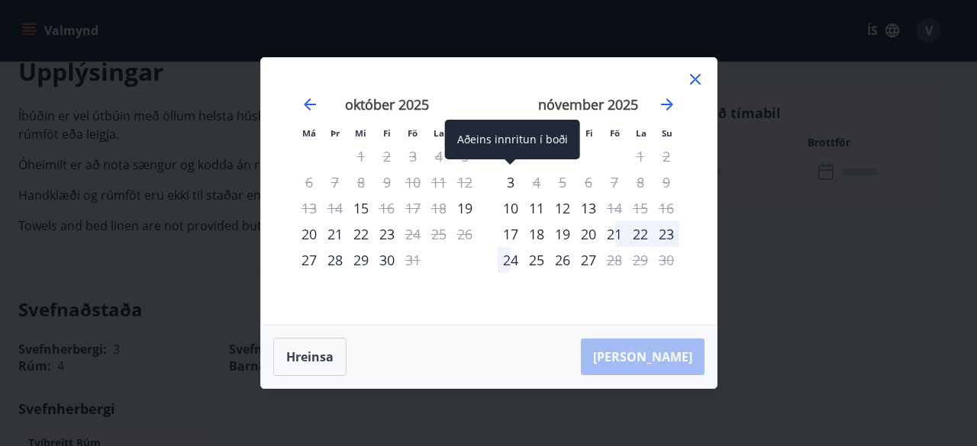 The height and width of the screenshot is (446, 977). Describe the element at coordinates (666, 234) in the screenshot. I see `td: sunnudagur, 23. nóvember 2025` at that location.